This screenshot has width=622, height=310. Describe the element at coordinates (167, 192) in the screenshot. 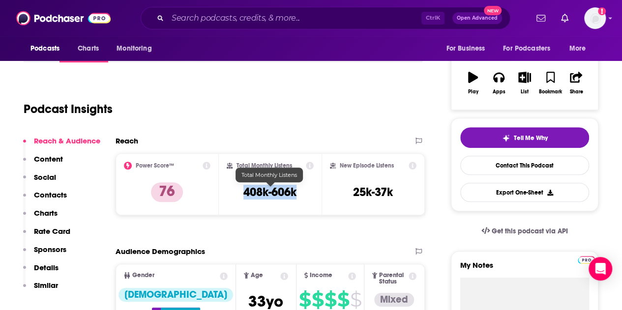

I see `p: 76` at that location.